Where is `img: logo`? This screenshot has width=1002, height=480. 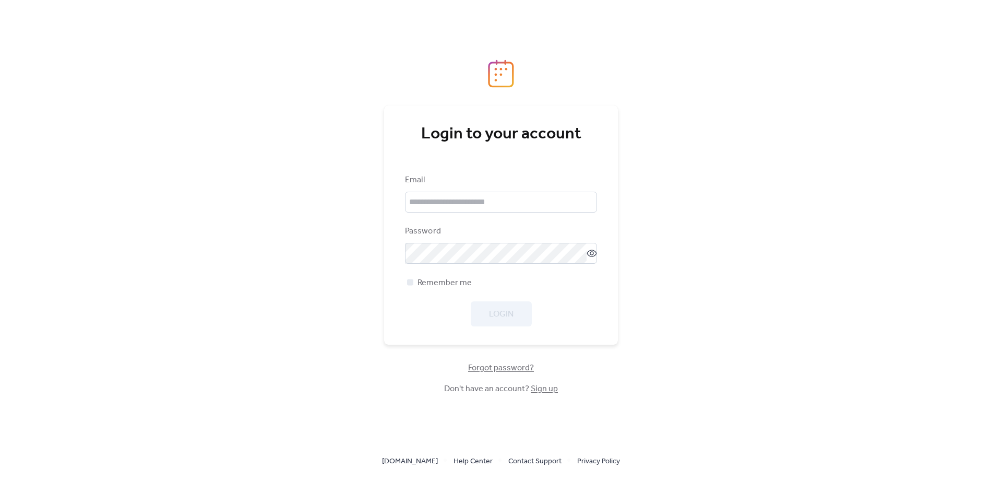 img: logo is located at coordinates (501, 74).